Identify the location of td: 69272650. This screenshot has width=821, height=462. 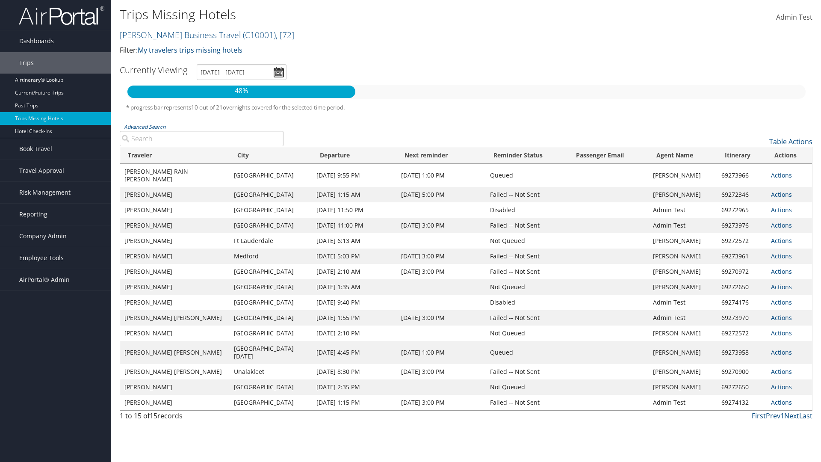
(742, 287).